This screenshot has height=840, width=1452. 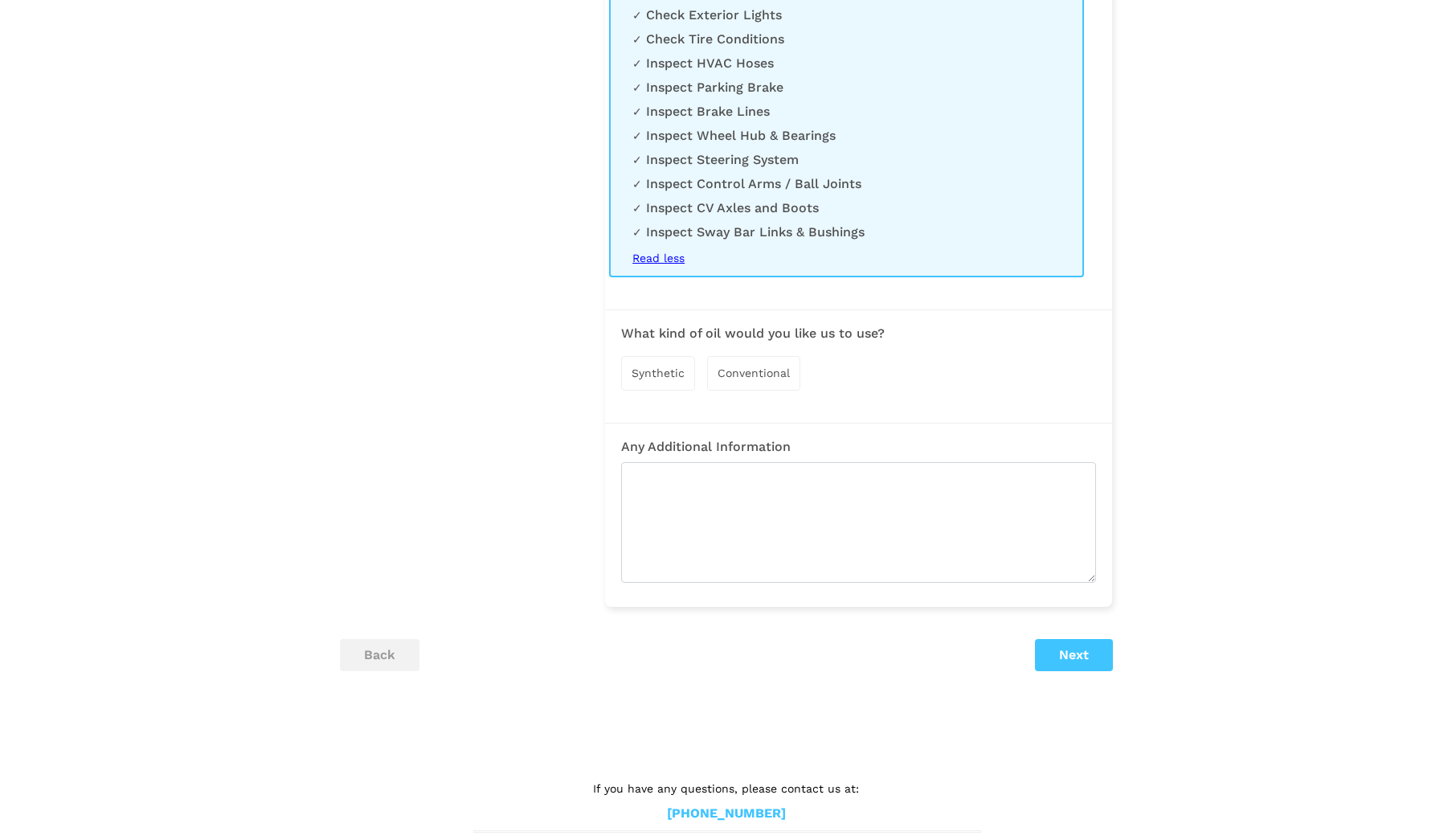 What do you see at coordinates (846, 160) in the screenshot?
I see `li: Inspect Steering System` at bounding box center [846, 160].